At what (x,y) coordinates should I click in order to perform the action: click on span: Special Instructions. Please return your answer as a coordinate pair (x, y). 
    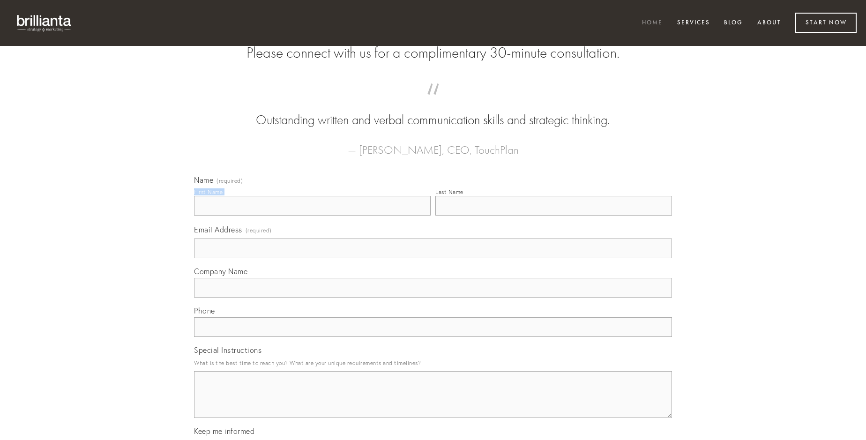
    Looking at the image, I should click on (228, 350).